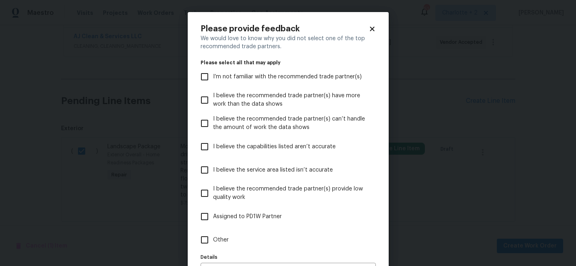 This screenshot has width=576, height=266. I want to click on span: Assigned to PD1W Partner, so click(247, 217).